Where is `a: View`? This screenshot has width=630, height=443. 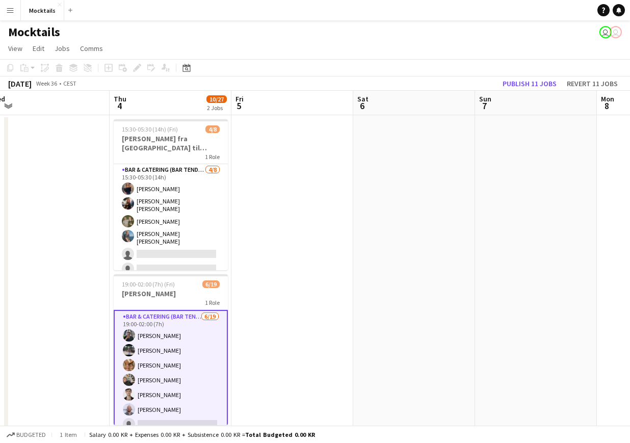 a: View is located at coordinates (15, 48).